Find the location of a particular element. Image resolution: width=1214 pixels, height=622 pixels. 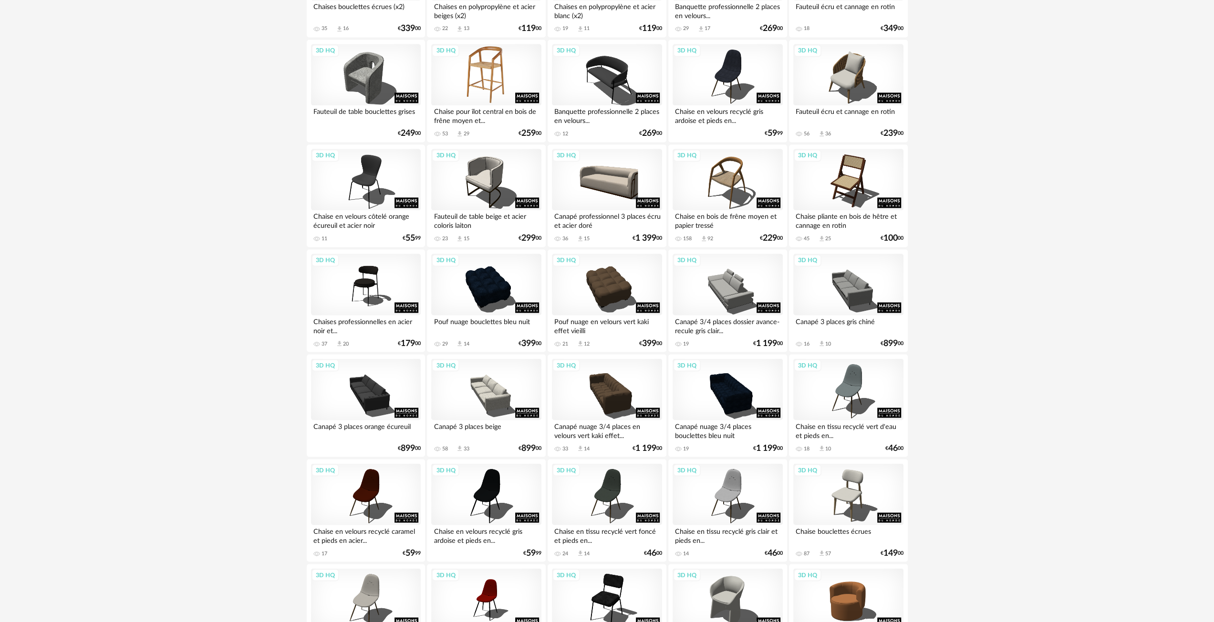

a: 3D HQ Canapé professionnel 3 places écru et acier doré 36 Download icon 15 €1 39900 is located at coordinates (607, 196).